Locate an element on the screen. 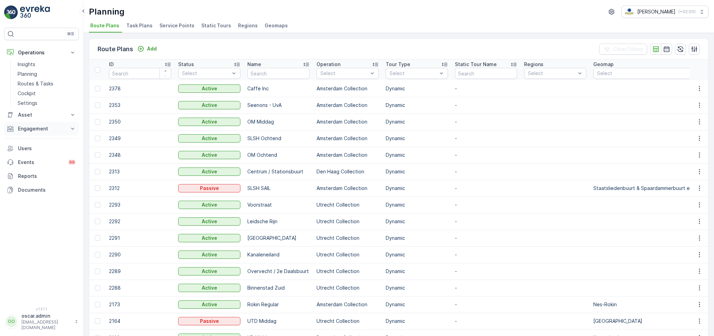  p: OM Ochtend is located at coordinates (279, 155).